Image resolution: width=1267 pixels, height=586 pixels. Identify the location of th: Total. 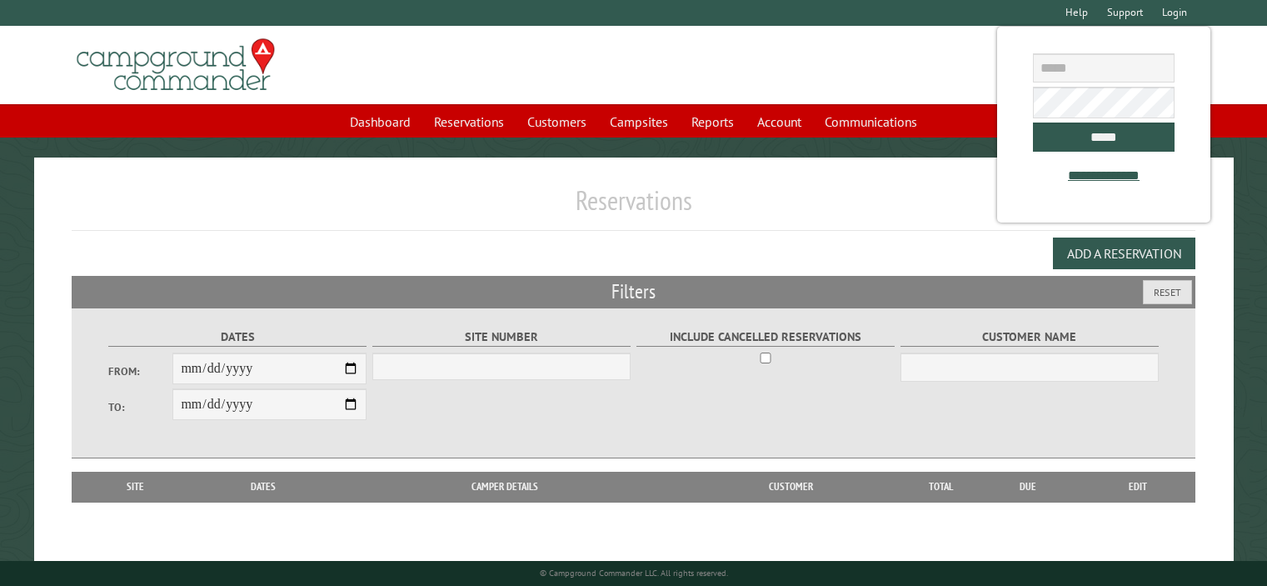
(942, 487).